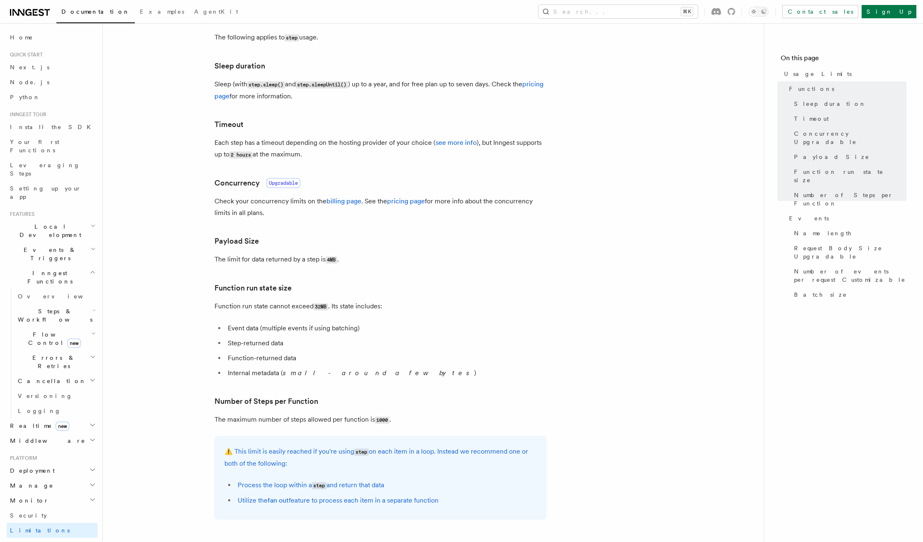  Describe the element at coordinates (381, 420) in the screenshot. I see `p: The maximum number of steps allowed per function is .` at that location.